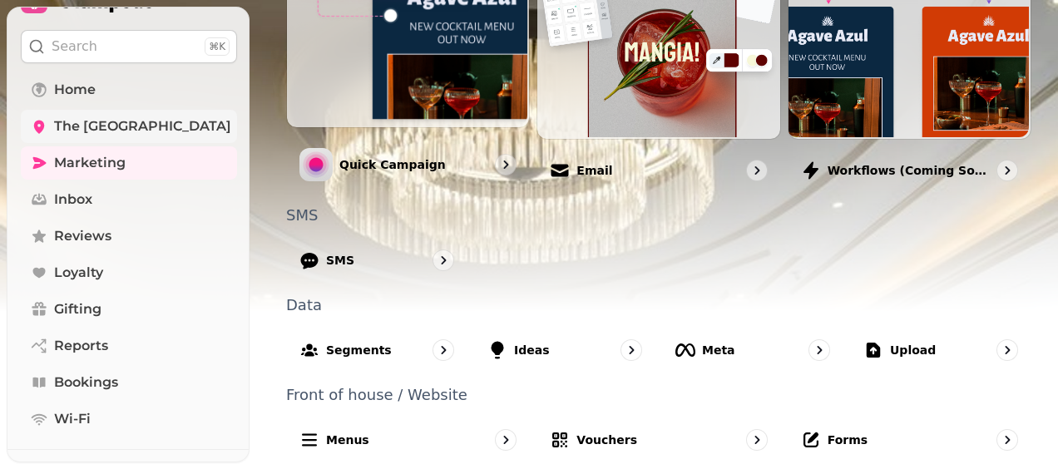 The height and width of the screenshot is (469, 1058). What do you see at coordinates (565, 350) in the screenshot?
I see `a: Ideas` at bounding box center [565, 350].